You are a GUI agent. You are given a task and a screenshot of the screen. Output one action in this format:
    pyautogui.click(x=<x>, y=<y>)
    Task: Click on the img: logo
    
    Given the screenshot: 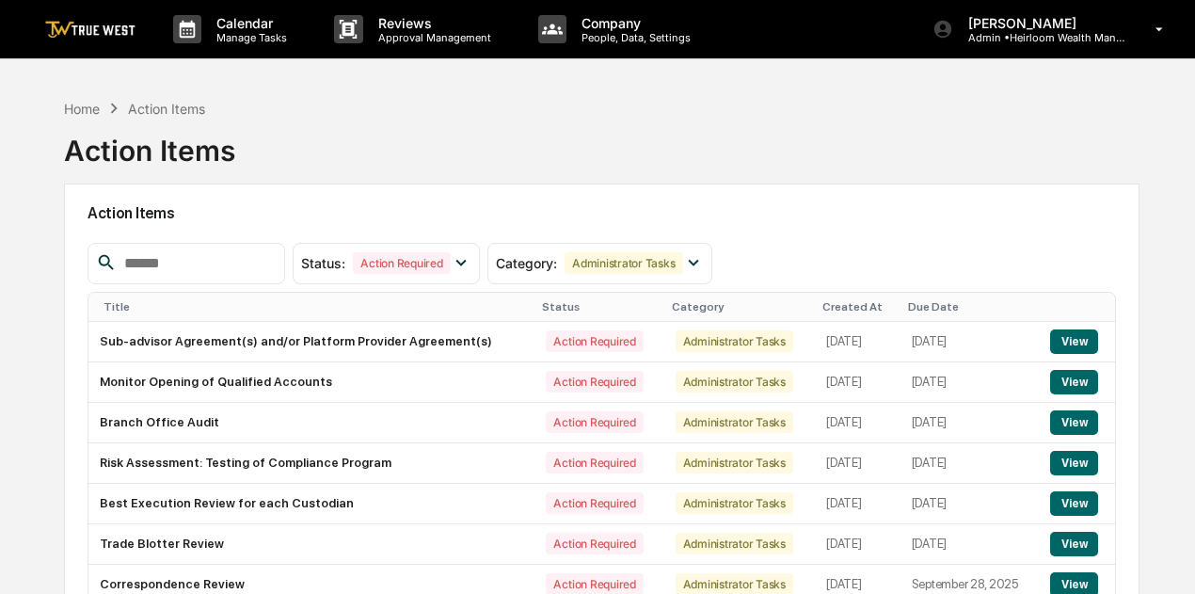 What is the action you would take?
    pyautogui.click(x=90, y=29)
    